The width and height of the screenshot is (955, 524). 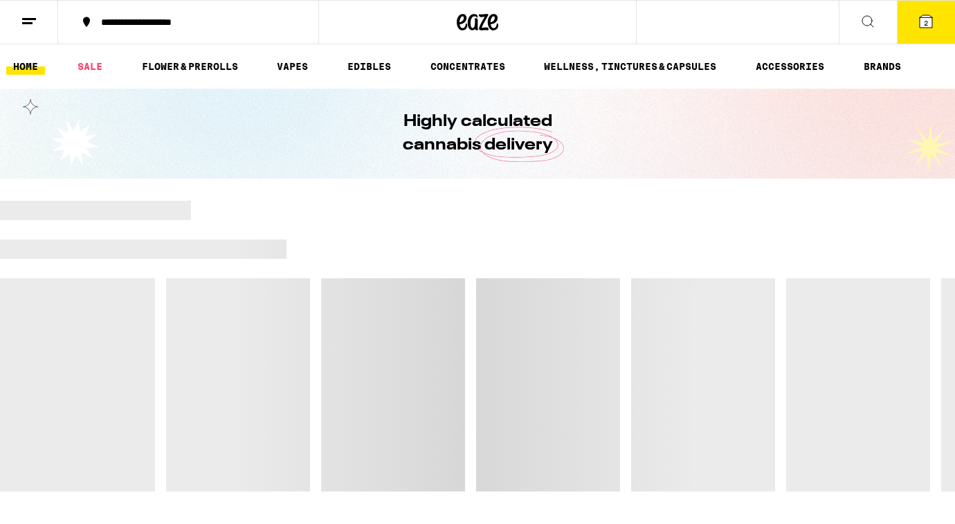 What do you see at coordinates (190, 66) in the screenshot?
I see `a: FLOWER & PREROLLS` at bounding box center [190, 66].